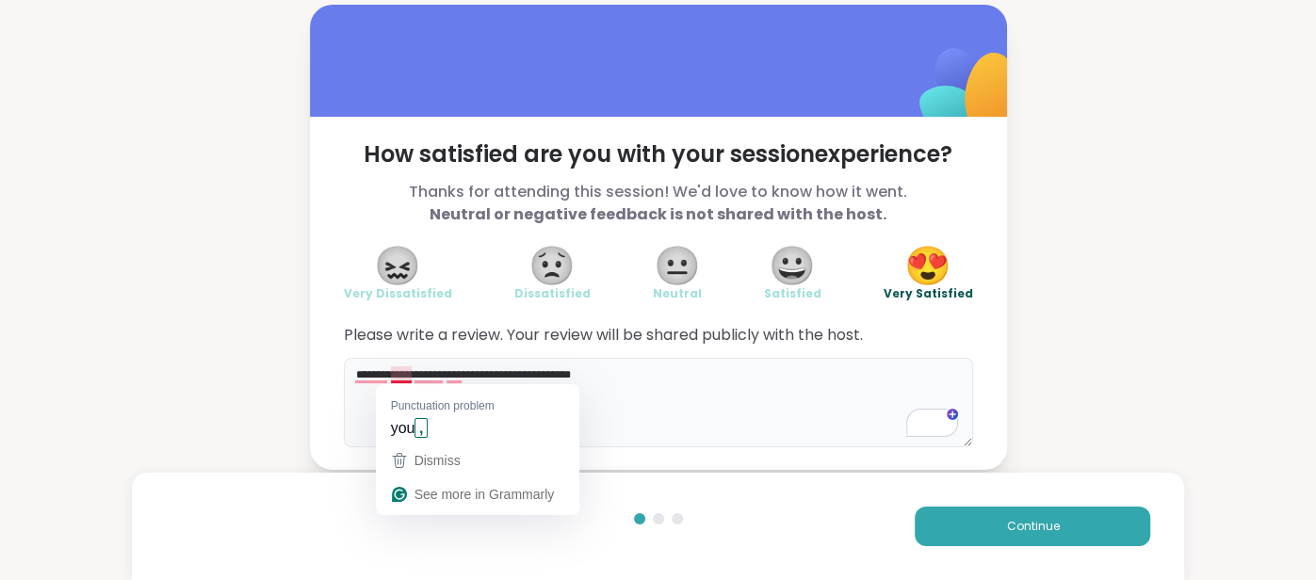  Describe the element at coordinates (1033, 527) in the screenshot. I see `button: Continue` at that location.